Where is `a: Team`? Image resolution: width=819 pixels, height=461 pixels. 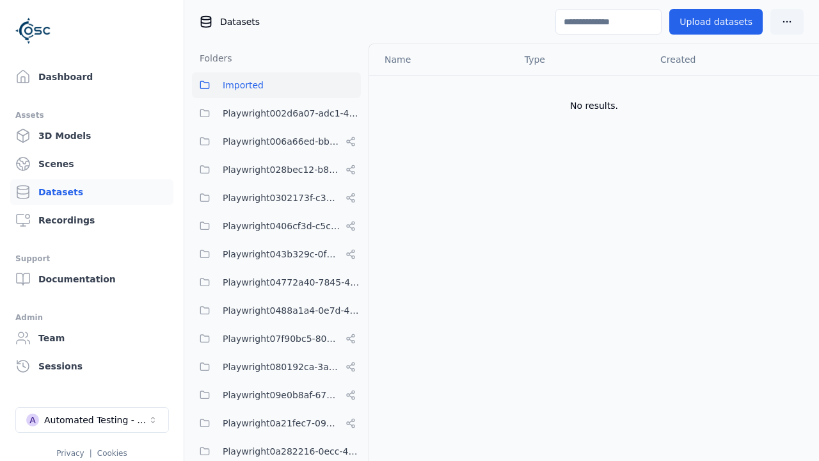 a: Team is located at coordinates (91, 338).